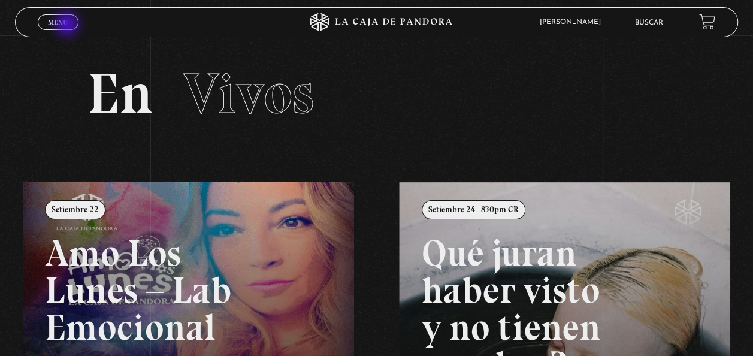 The height and width of the screenshot is (356, 753). What do you see at coordinates (707, 22) in the screenshot?
I see `a: View your shopping cart` at bounding box center [707, 22].